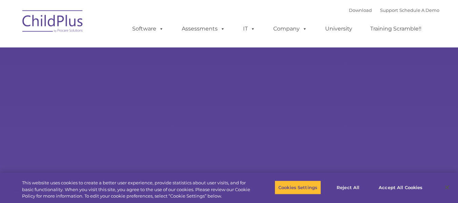  I want to click on a: IT, so click(249, 29).